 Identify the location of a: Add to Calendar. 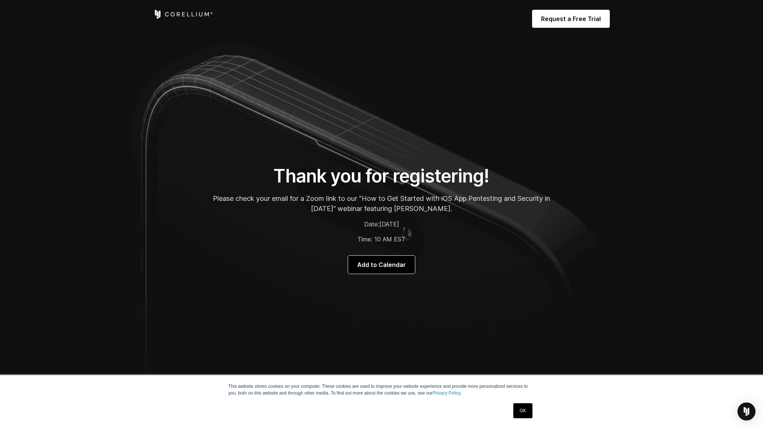
(381, 265).